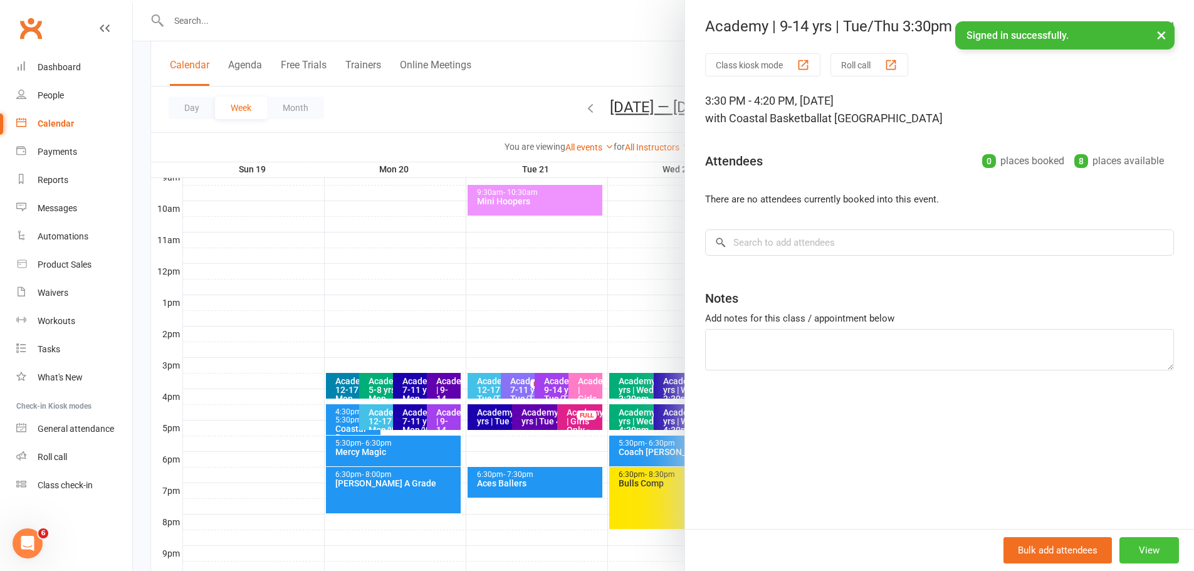 This screenshot has width=1194, height=571. I want to click on a: Product Sales, so click(74, 265).